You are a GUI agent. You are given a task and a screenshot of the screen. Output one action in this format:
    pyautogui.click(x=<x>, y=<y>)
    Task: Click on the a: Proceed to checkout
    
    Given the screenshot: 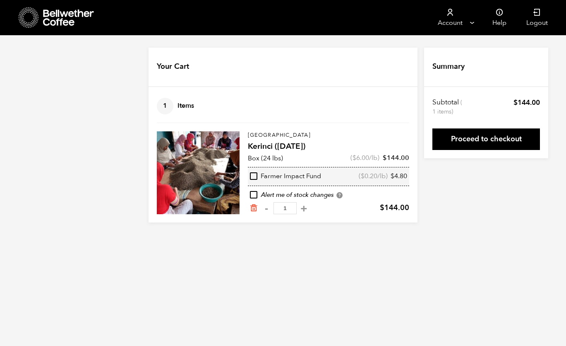 What is the action you would take?
    pyautogui.click(x=486, y=139)
    